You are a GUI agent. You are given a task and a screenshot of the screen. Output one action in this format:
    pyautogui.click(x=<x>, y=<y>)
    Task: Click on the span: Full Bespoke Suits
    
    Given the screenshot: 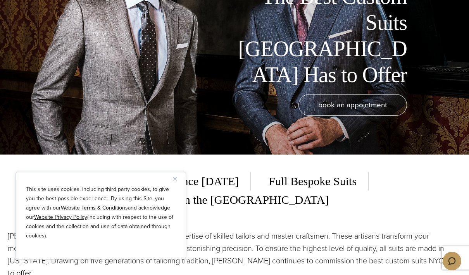 What is the action you would take?
    pyautogui.click(x=313, y=181)
    